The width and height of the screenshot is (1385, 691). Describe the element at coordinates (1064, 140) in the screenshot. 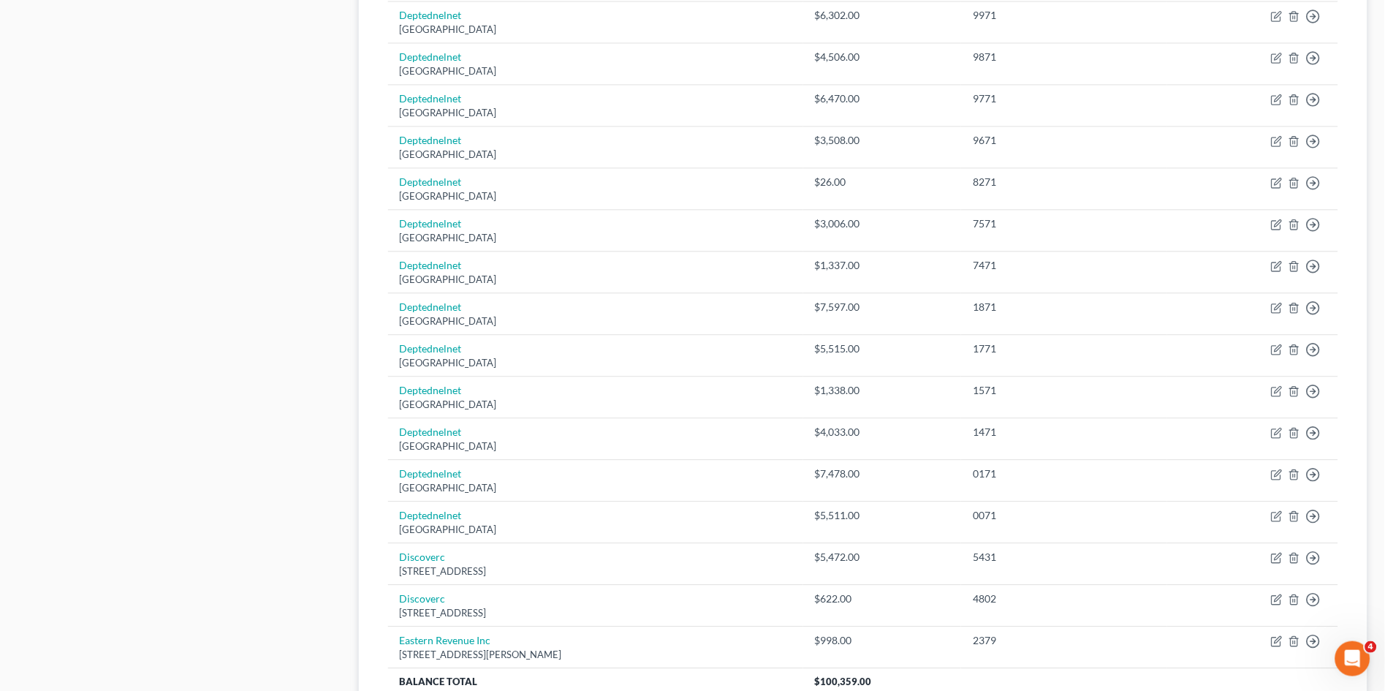

I see `div: 9671` at that location.